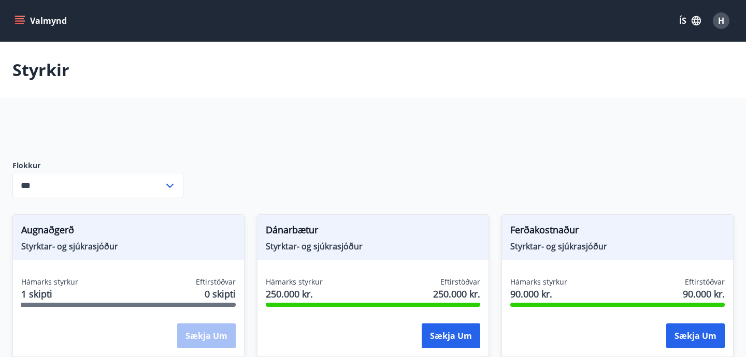 The height and width of the screenshot is (357, 746). Describe the element at coordinates (41, 21) in the screenshot. I see `button: menu` at that location.